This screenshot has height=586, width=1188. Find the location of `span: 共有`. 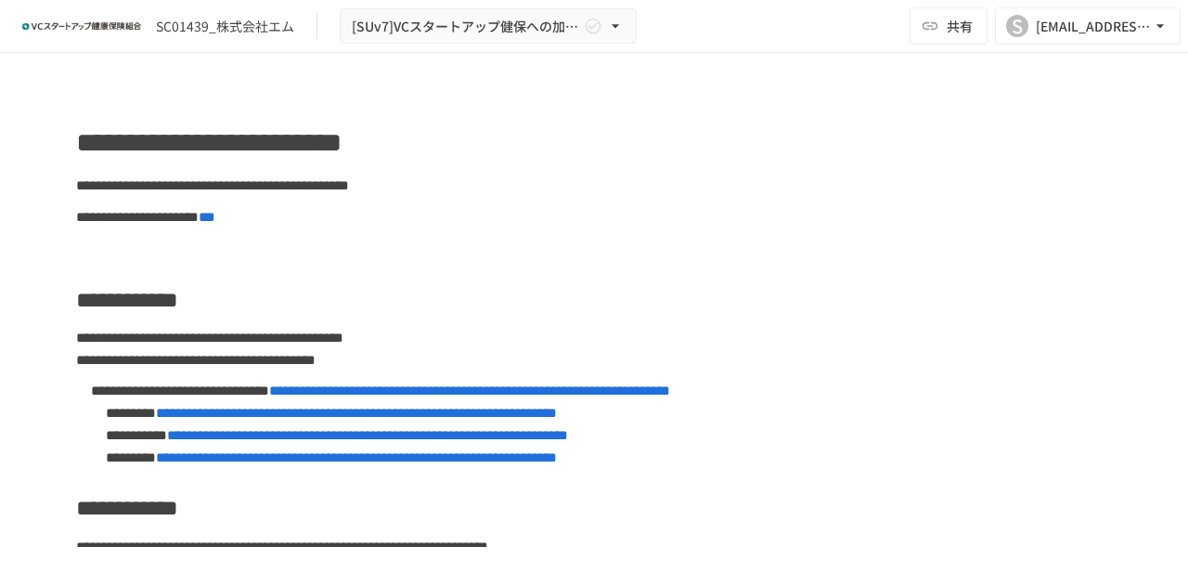

span: 共有 is located at coordinates (960, 26).